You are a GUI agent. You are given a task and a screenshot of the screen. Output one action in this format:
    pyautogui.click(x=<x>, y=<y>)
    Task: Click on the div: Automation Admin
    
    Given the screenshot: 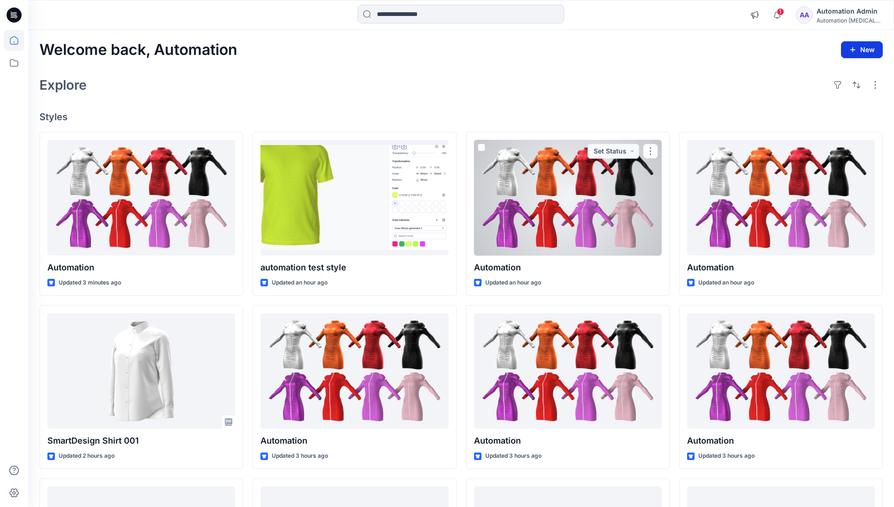 What is the action you would take?
    pyautogui.click(x=849, y=11)
    